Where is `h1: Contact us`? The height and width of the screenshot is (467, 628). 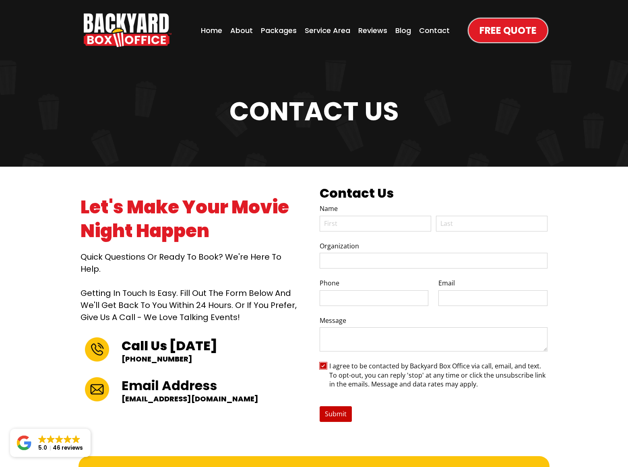
h1: Contact us is located at coordinates (314, 112).